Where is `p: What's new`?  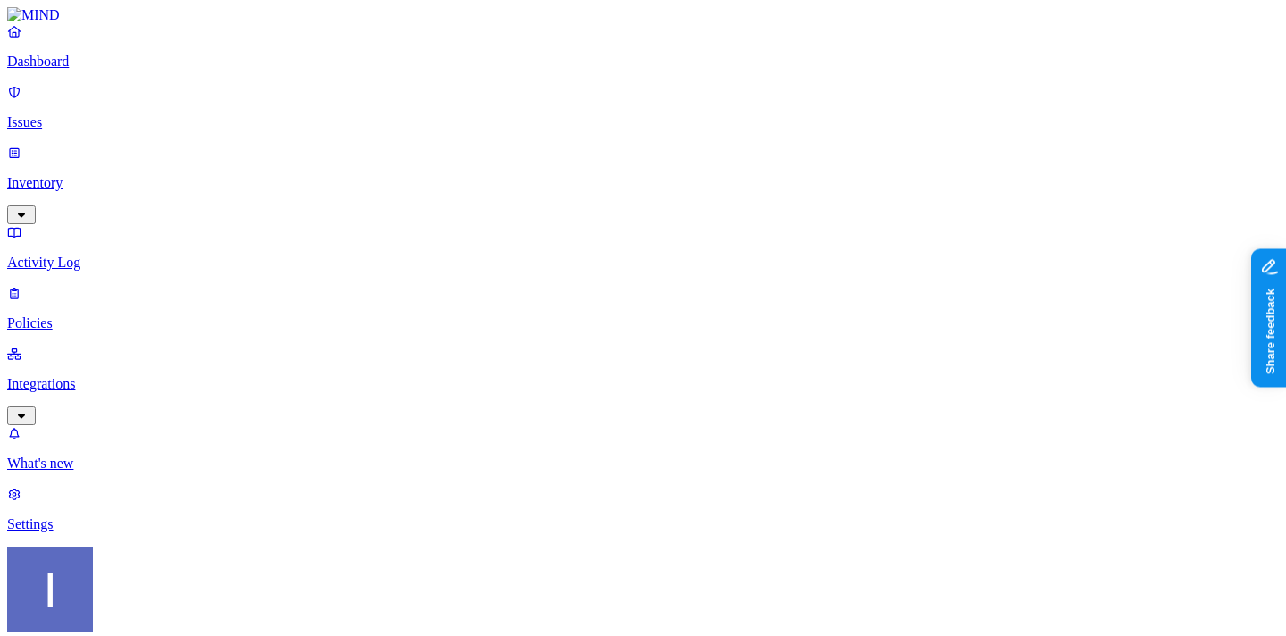 p: What's new is located at coordinates (643, 464).